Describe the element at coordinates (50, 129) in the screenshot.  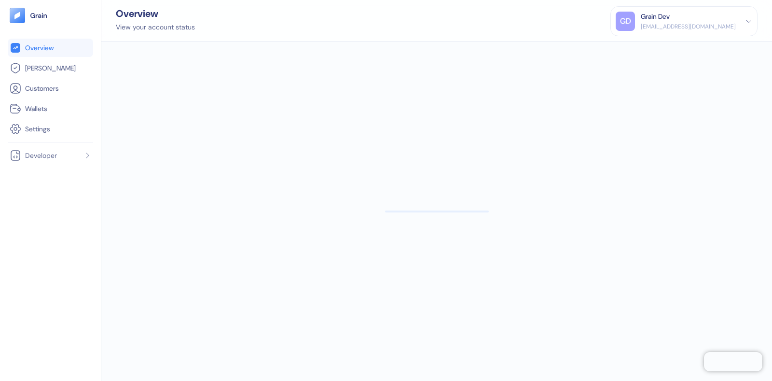
I see `a: Settings` at that location.